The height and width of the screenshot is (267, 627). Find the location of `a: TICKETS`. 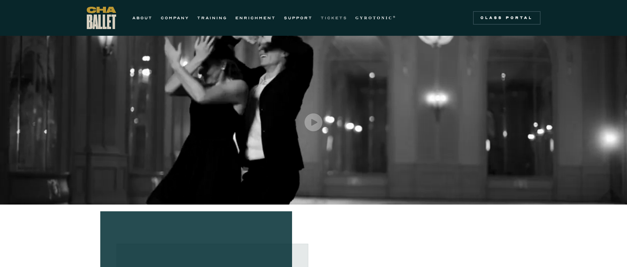

a: TICKETS is located at coordinates (334, 18).